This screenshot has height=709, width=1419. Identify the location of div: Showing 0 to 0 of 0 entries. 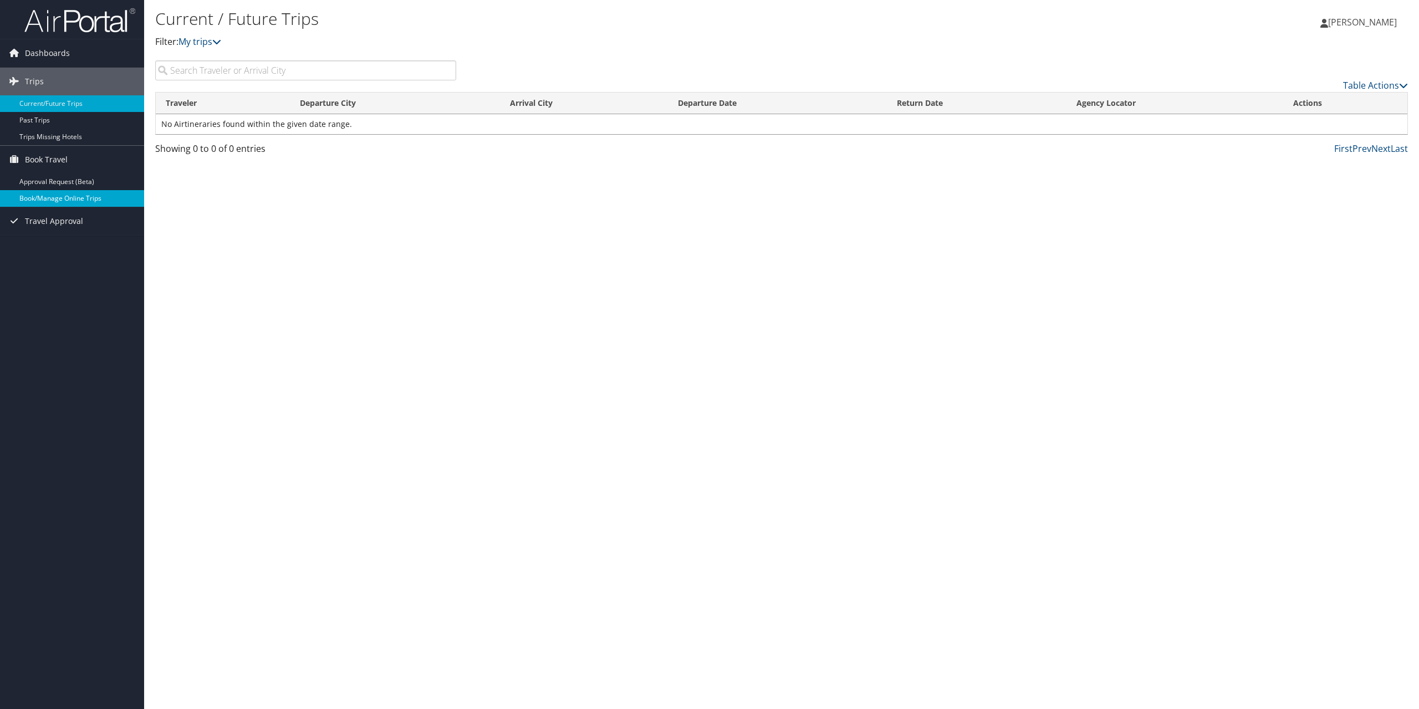
(305, 151).